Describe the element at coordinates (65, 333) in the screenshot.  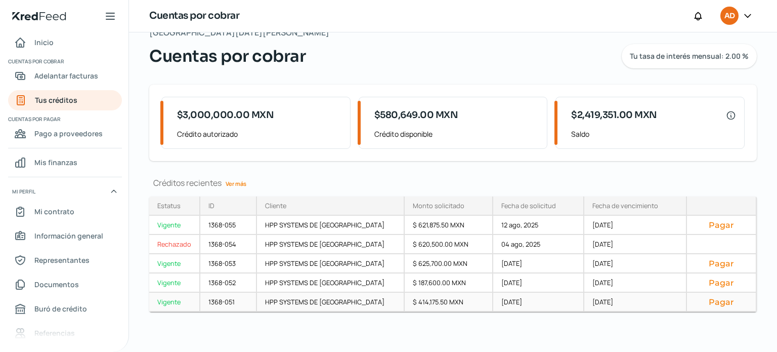
I see `a: Referencias` at that location.